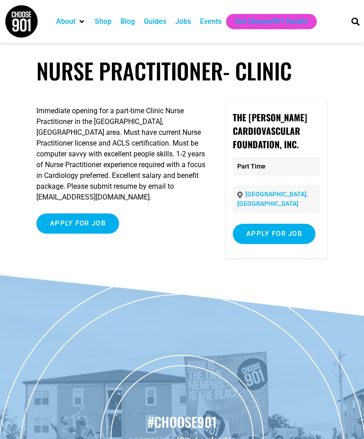 This screenshot has height=439, width=364. Describe the element at coordinates (66, 22) in the screenshot. I see `a: About` at that location.